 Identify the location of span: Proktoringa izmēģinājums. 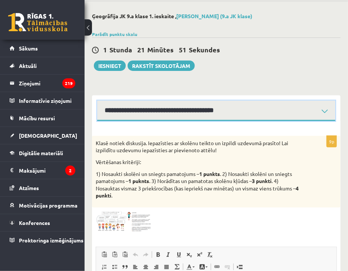
(51, 240).